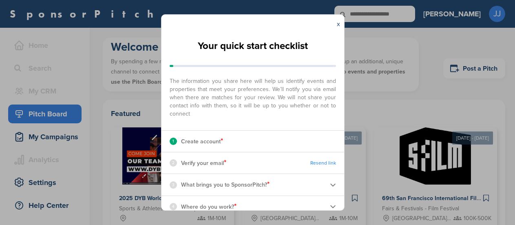 Image resolution: width=515 pixels, height=225 pixels. Describe the element at coordinates (225, 184) in the screenshot. I see `p: What brings you to SponsorPitch?` at that location.